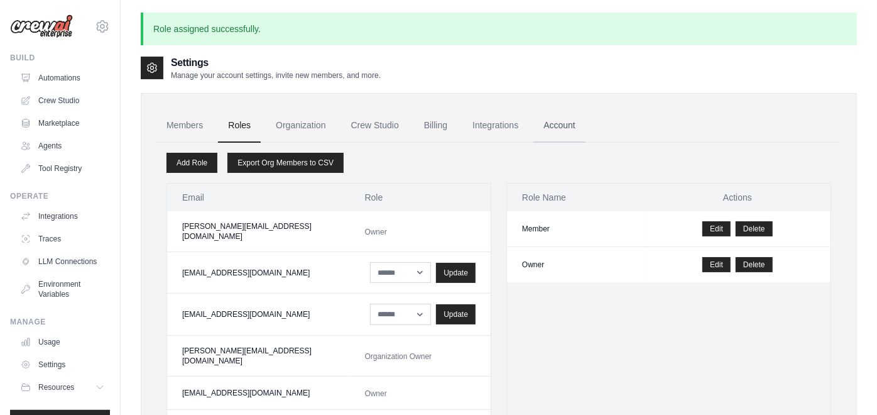 The height and width of the screenshot is (415, 877). I want to click on a: Export Org Members to CSV, so click(285, 163).